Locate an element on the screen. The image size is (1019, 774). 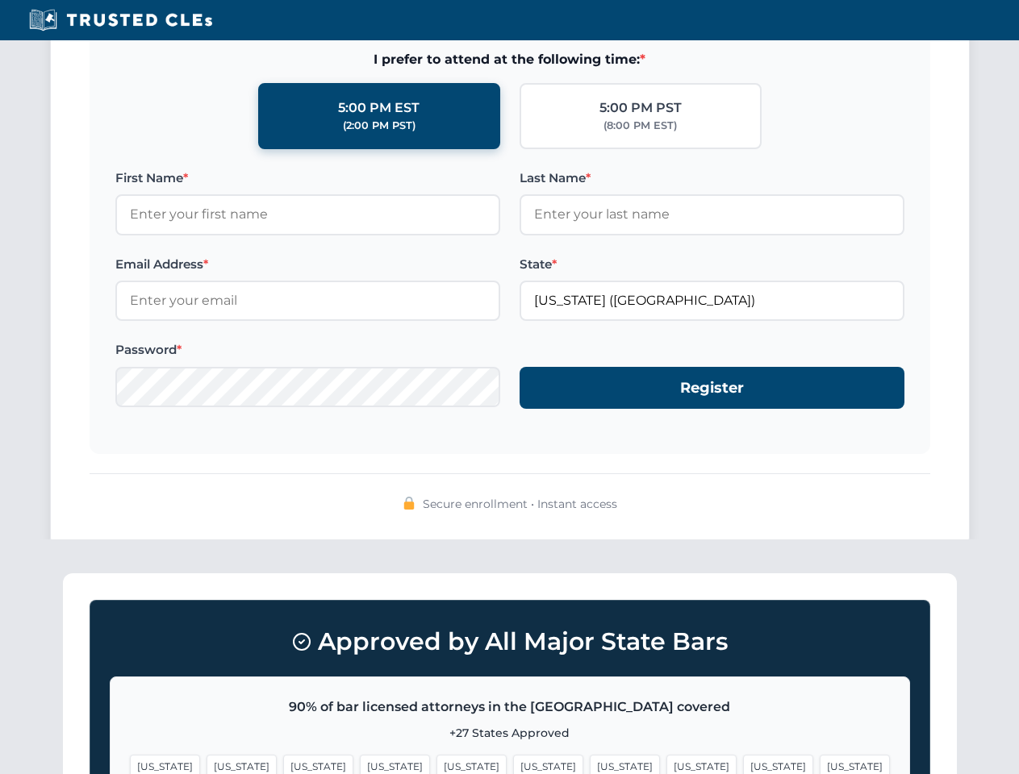
label: First Name is located at coordinates (307, 178).